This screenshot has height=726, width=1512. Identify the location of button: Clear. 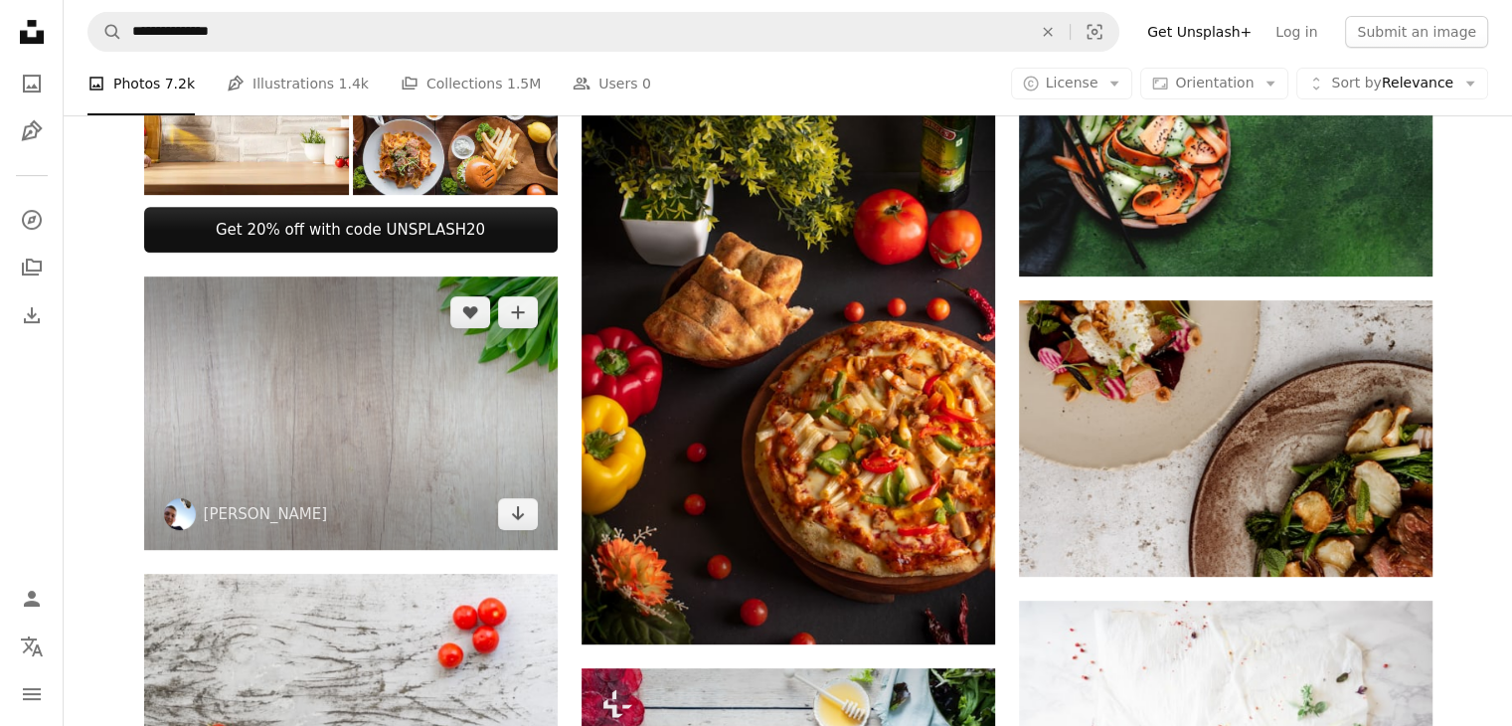
(1048, 32).